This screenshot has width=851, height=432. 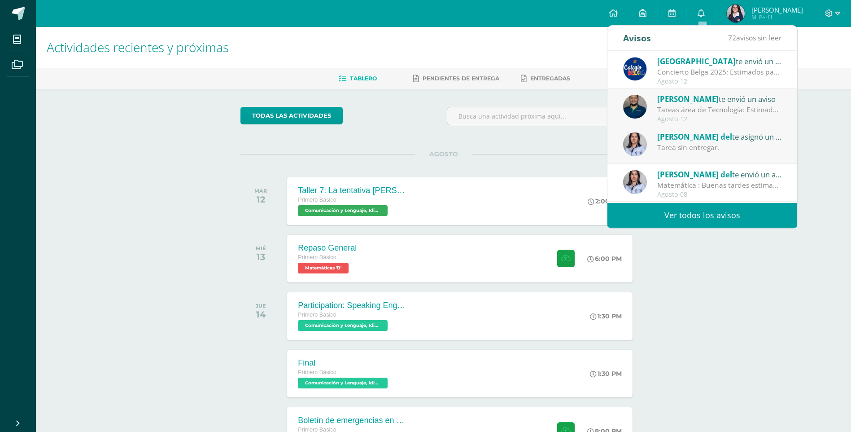 I want to click on div: Agosto 08, so click(x=720, y=194).